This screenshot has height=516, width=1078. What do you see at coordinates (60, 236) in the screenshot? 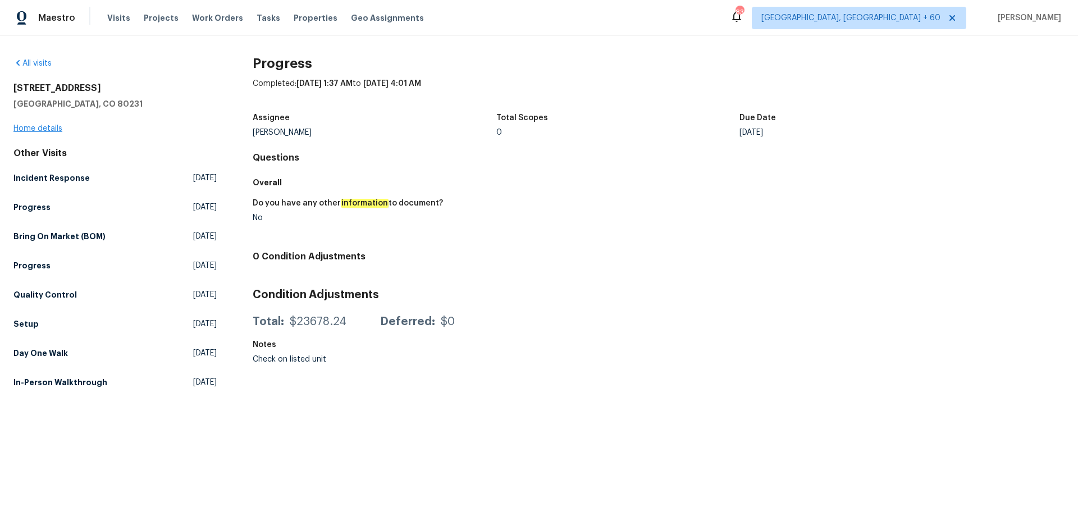
I see `h5: Bring On Market (BOM)` at bounding box center [60, 236].